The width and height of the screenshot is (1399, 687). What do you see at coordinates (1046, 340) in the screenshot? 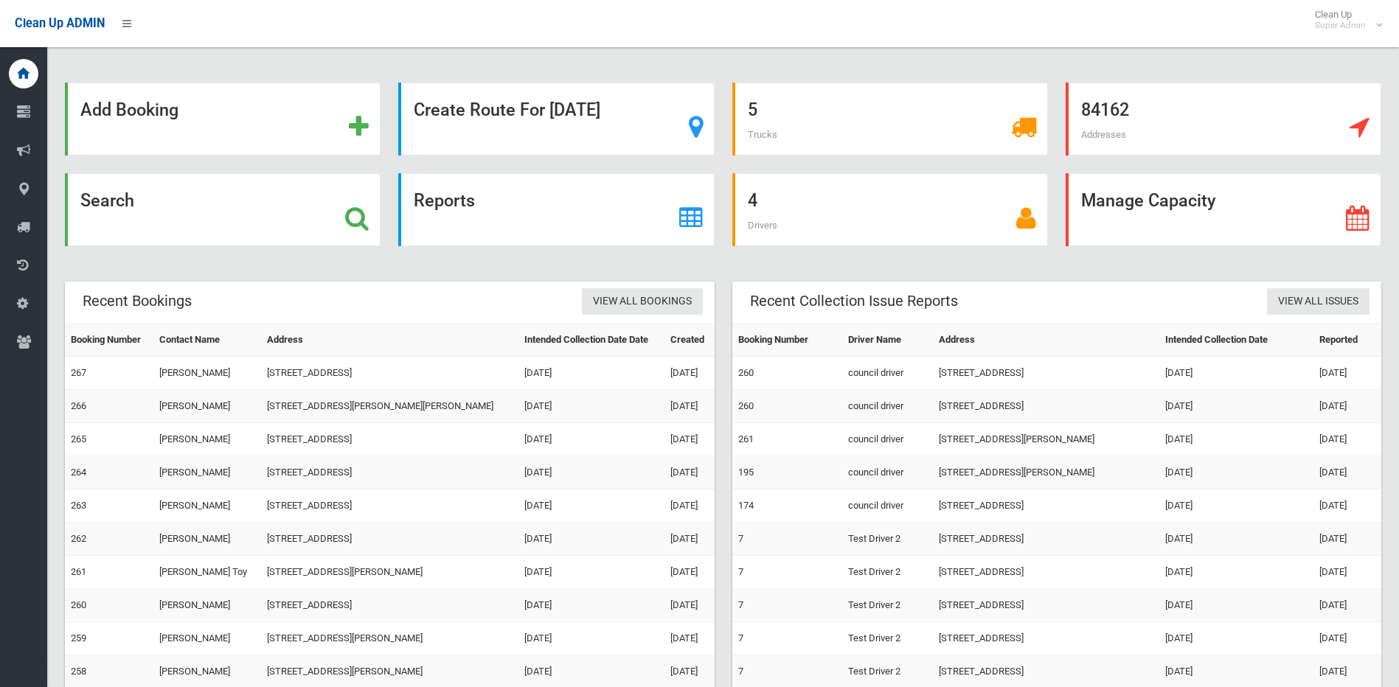
I see `th: Address` at bounding box center [1046, 340].